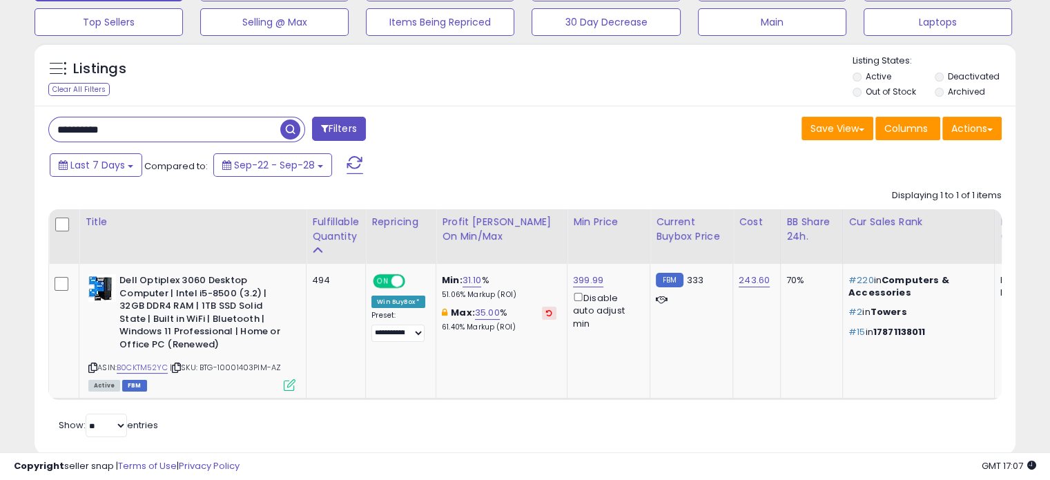 This screenshot has width=1050, height=480. What do you see at coordinates (273, 165) in the screenshot?
I see `button: Sep-22 - Sep-28` at bounding box center [273, 165].